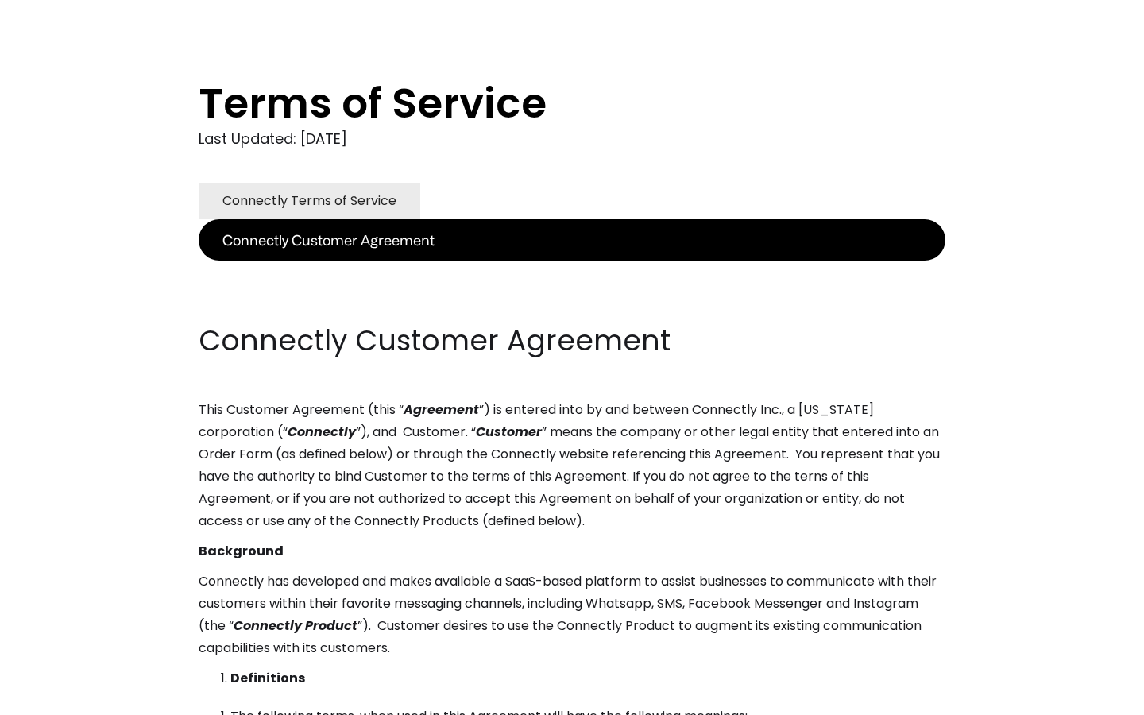 The width and height of the screenshot is (1144, 715). What do you see at coordinates (64, 698) in the screenshot?
I see `ul: Language list` at bounding box center [64, 698].